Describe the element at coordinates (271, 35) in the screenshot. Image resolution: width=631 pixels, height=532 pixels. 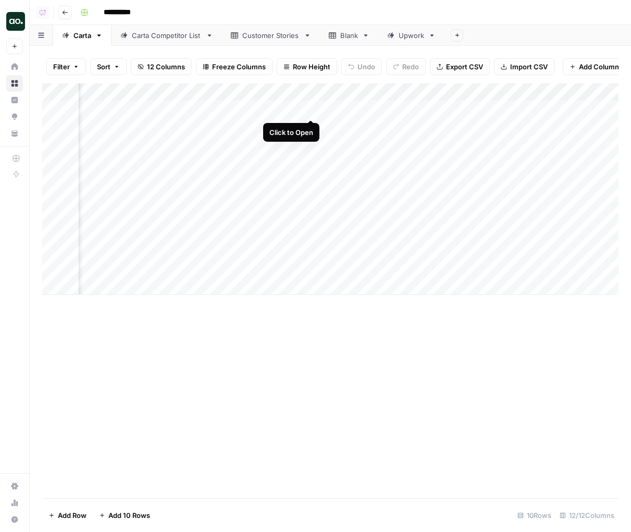
I see `a: Customer Stories` at that location.